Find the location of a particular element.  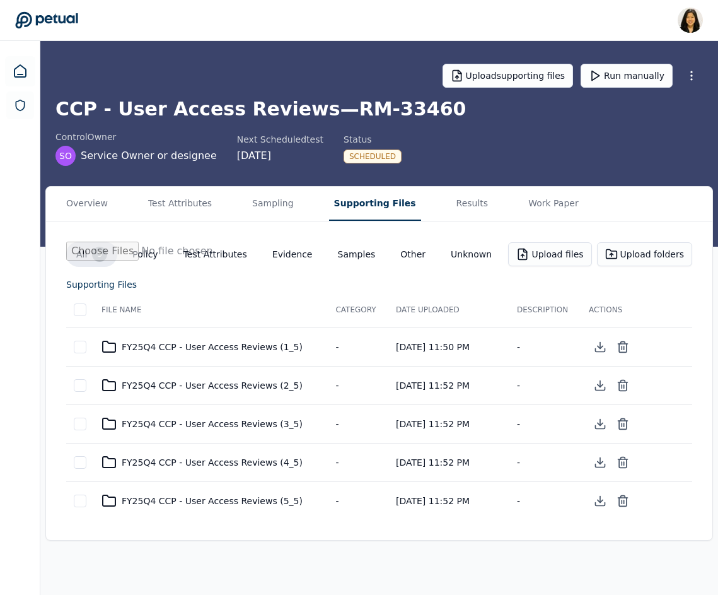

div: supporting files is located at coordinates (102, 284).